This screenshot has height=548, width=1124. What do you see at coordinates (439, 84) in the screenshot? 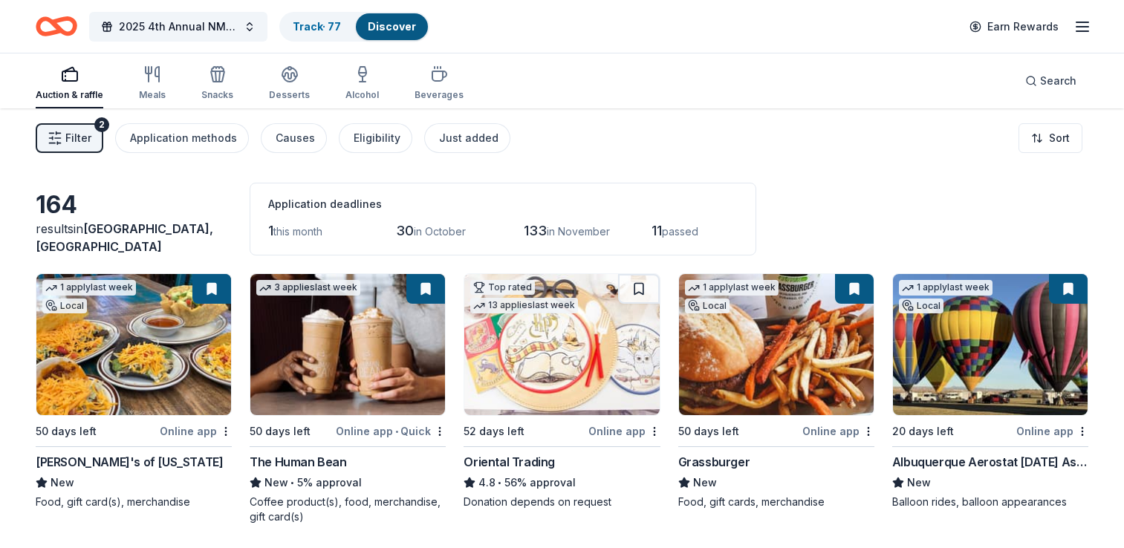
I see `button: Beverages` at bounding box center [439, 84].